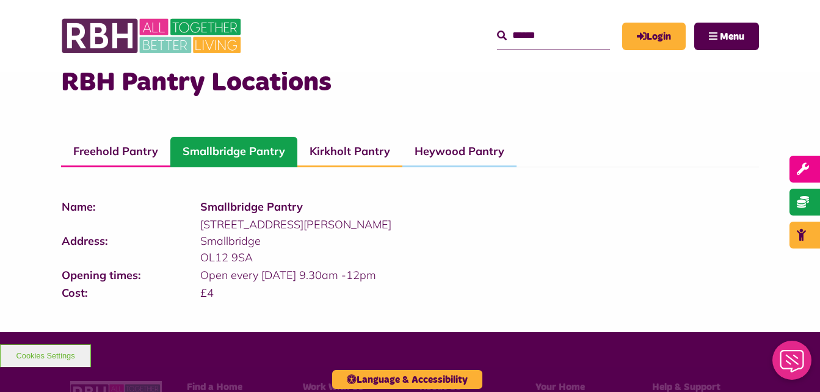 This screenshot has width=820, height=392. I want to click on button: Navigation, so click(726, 36).